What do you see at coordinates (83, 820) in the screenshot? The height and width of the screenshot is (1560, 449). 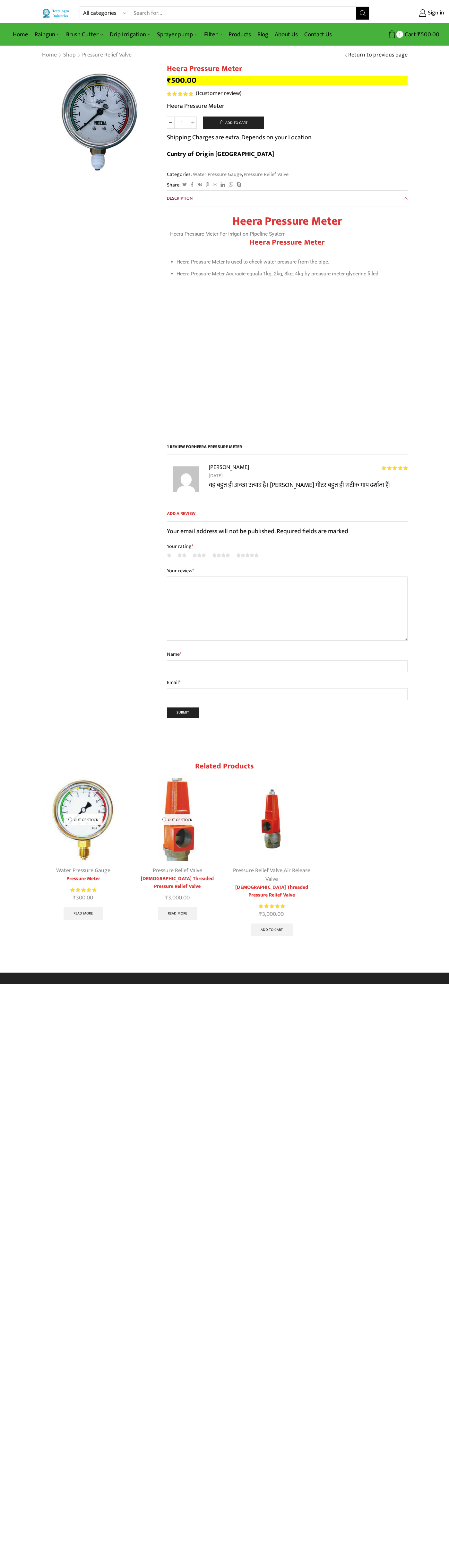 I see `img: Water-Pressure-Gauge` at bounding box center [83, 820].